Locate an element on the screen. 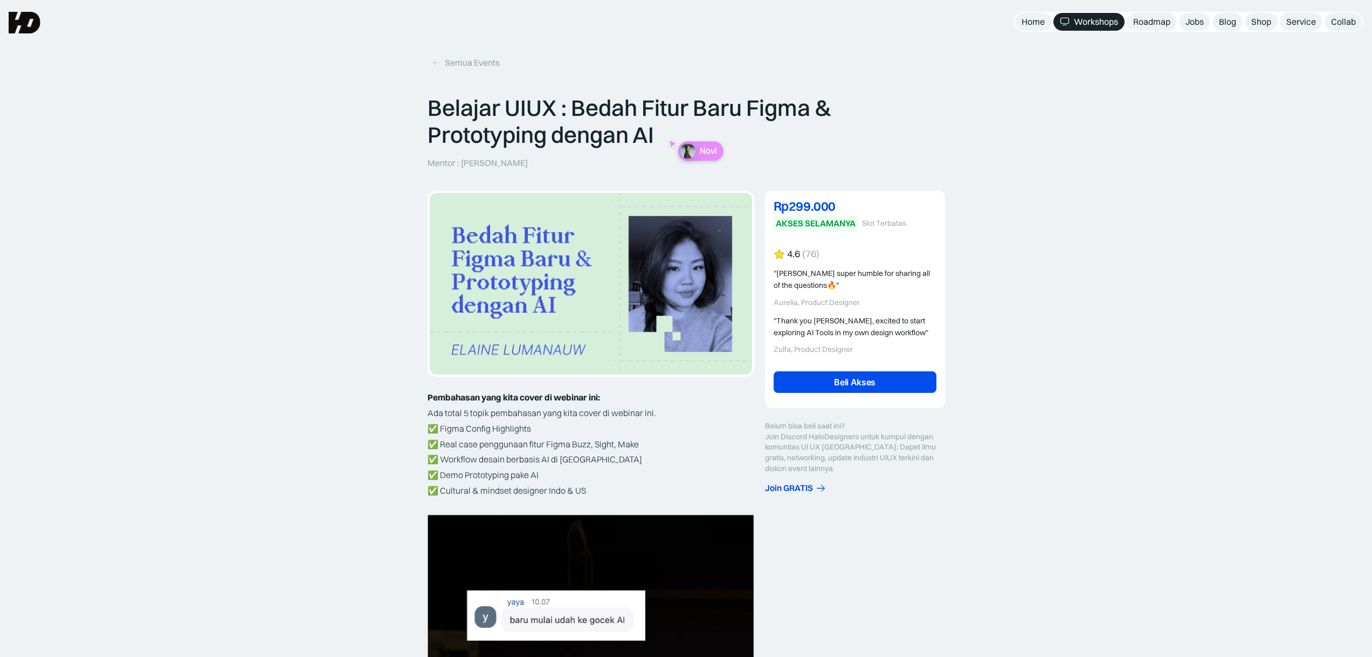 This screenshot has width=1372, height=657. div: Workshops is located at coordinates (1096, 22).